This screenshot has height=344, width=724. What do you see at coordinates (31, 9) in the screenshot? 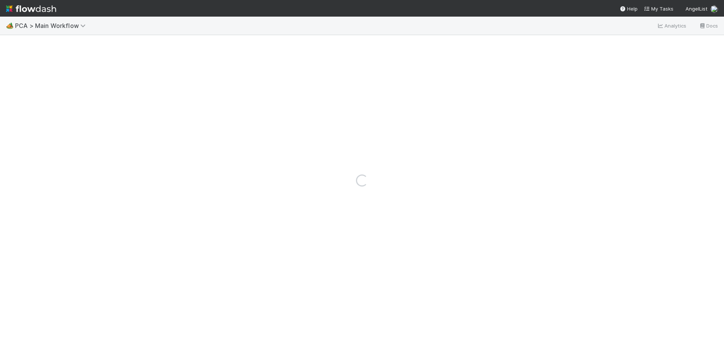
I see `img: logo-inverted-e16ddd16eac7371096b0.svg` at bounding box center [31, 9].